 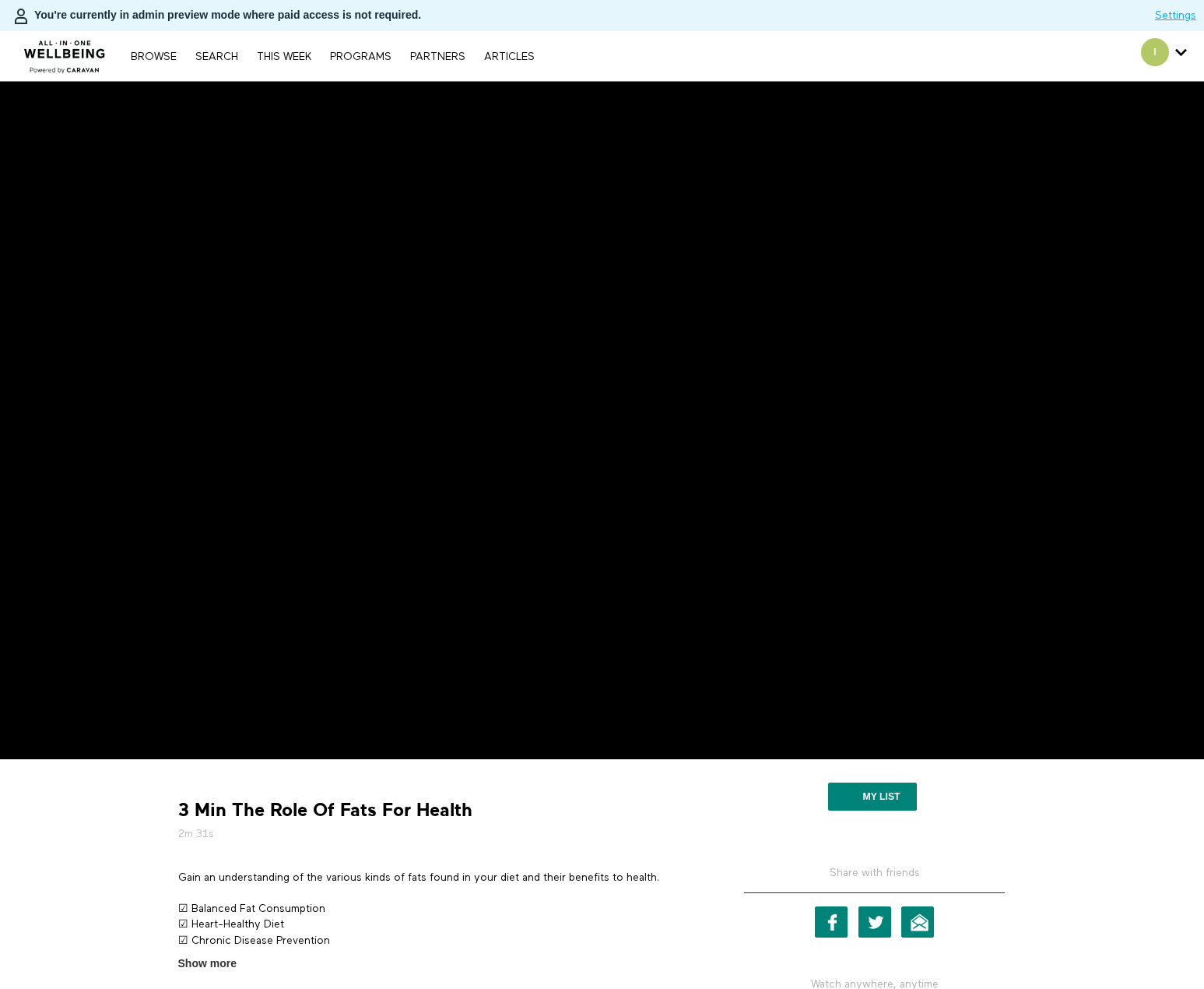 What do you see at coordinates (1163, 56) in the screenshot?
I see `div: Secondary` at bounding box center [1163, 56].